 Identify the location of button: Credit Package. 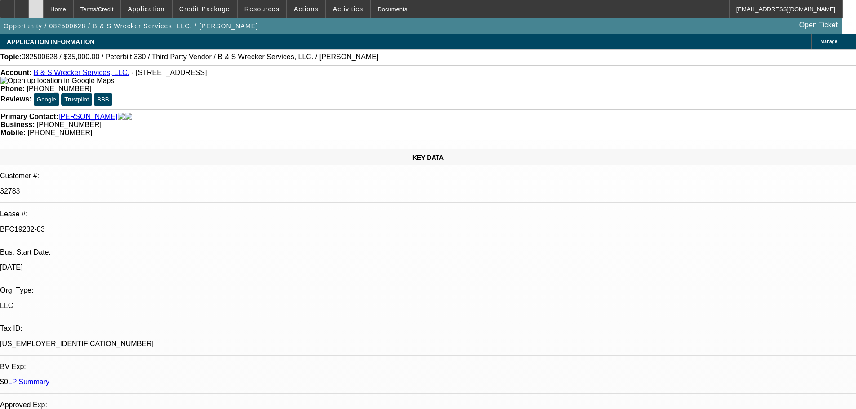
(204, 9).